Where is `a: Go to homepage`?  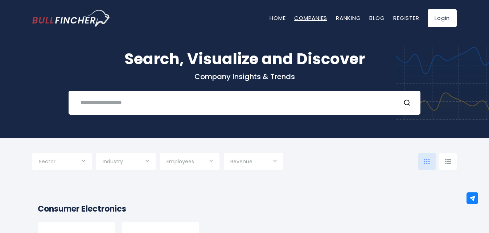 a: Go to homepage is located at coordinates (71, 18).